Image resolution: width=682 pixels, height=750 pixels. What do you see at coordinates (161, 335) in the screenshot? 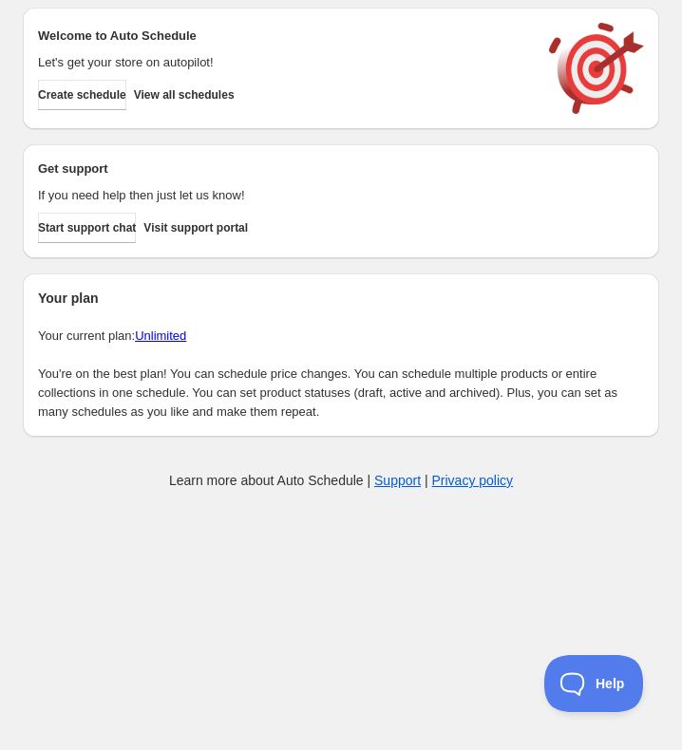
I see `a: Unlimited` at bounding box center [161, 335].